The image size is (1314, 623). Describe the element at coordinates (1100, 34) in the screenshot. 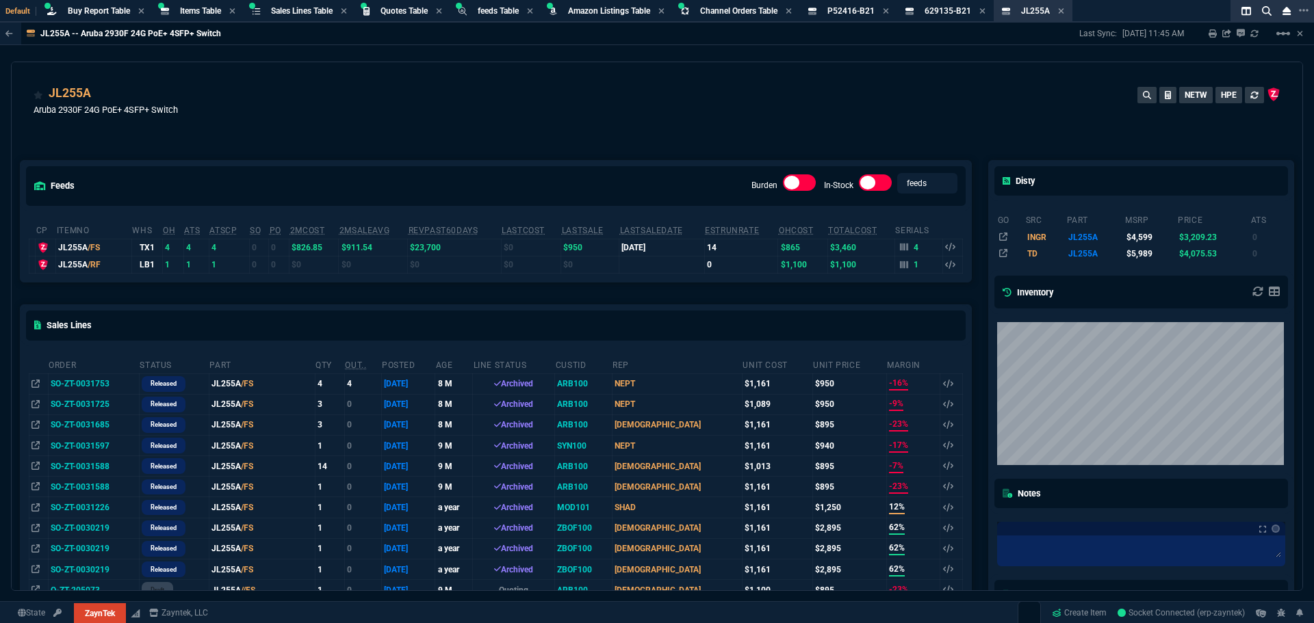

I see `p: Last Sync:` at that location.